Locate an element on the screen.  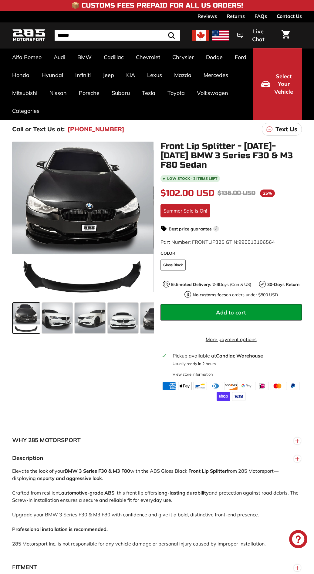
button: Description is located at coordinates (157, 458).